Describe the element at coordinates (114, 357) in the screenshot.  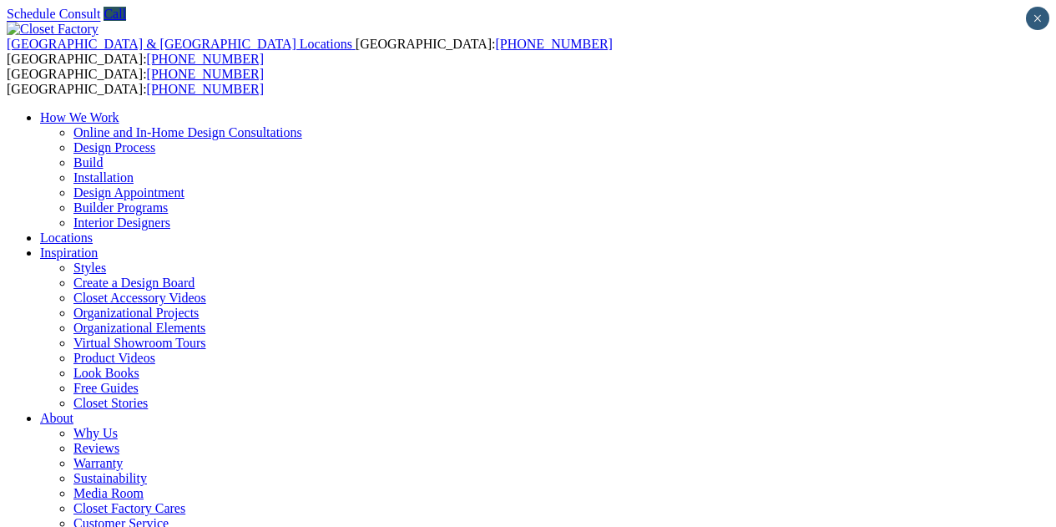
I see `a: Product Videos` at that location.